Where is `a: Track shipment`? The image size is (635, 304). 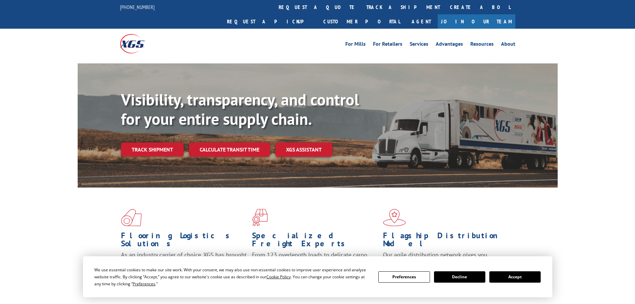
a: Track shipment is located at coordinates (152, 149).